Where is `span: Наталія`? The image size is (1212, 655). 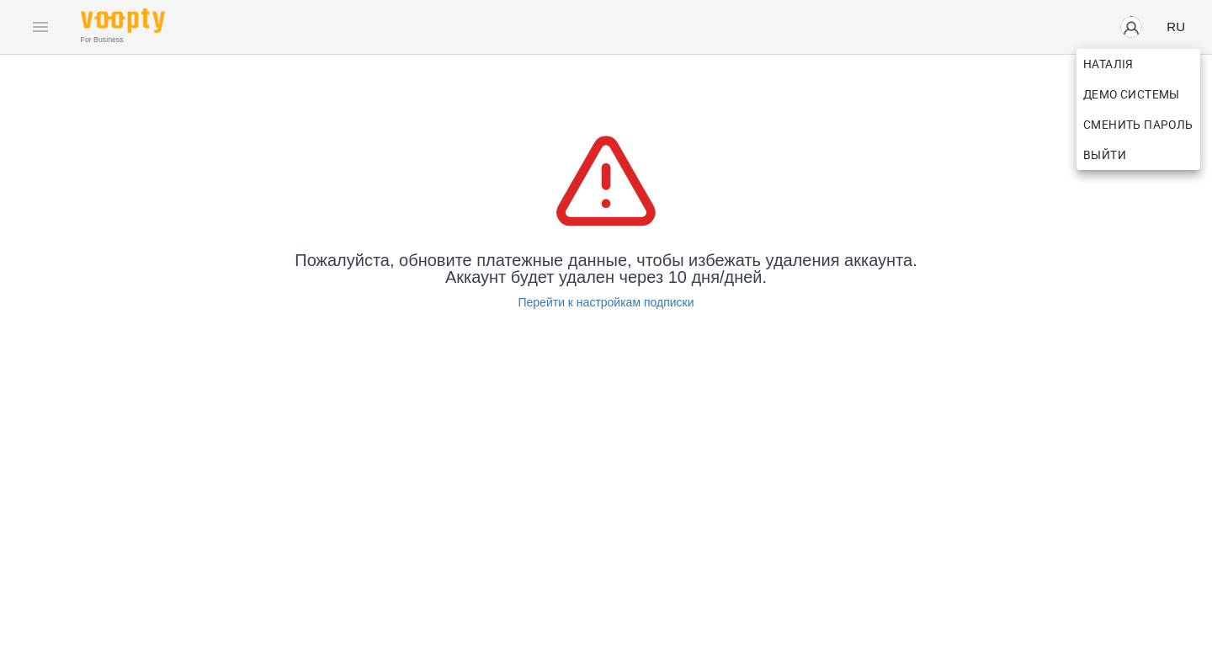 span: Наталія is located at coordinates (1138, 64).